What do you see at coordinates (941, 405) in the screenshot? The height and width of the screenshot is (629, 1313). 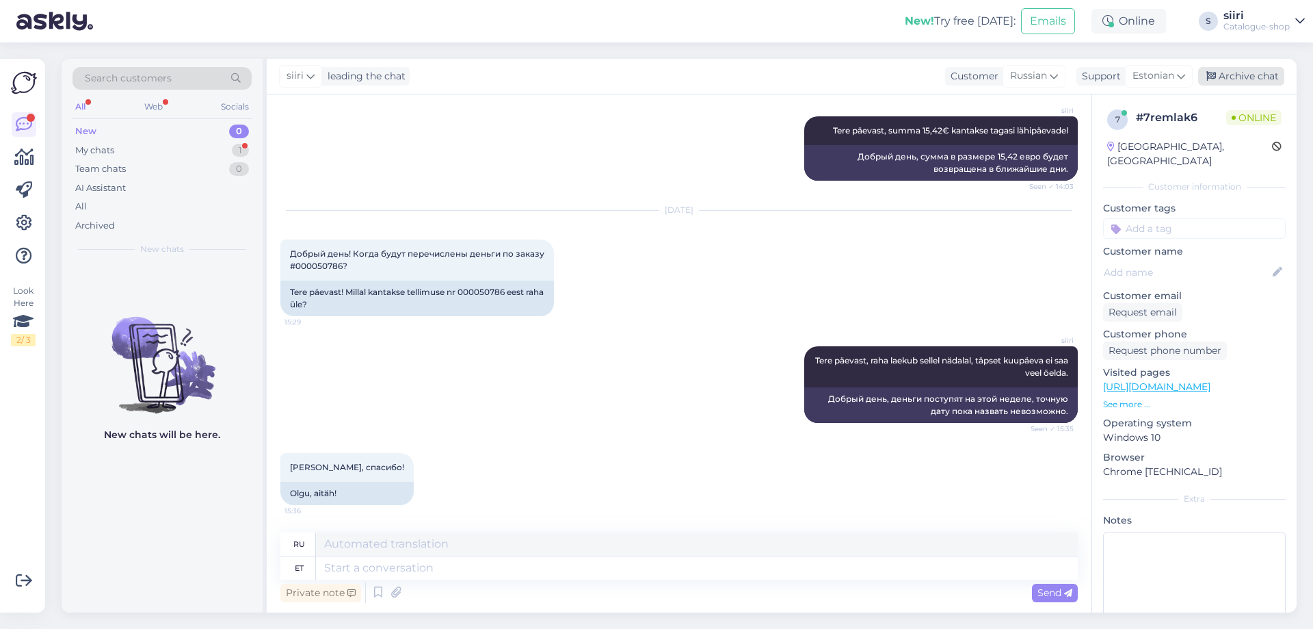 I see `div: Добрый день, деньги поступят на этой неделе, точную дату пока назвать невозможно.` at bounding box center [941, 405].